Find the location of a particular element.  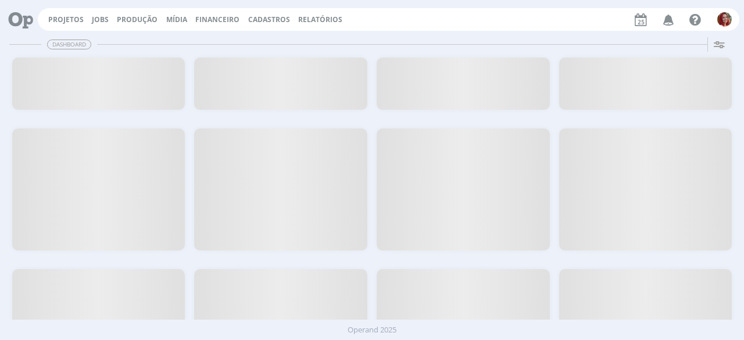

span: Cadastros is located at coordinates (269, 19).